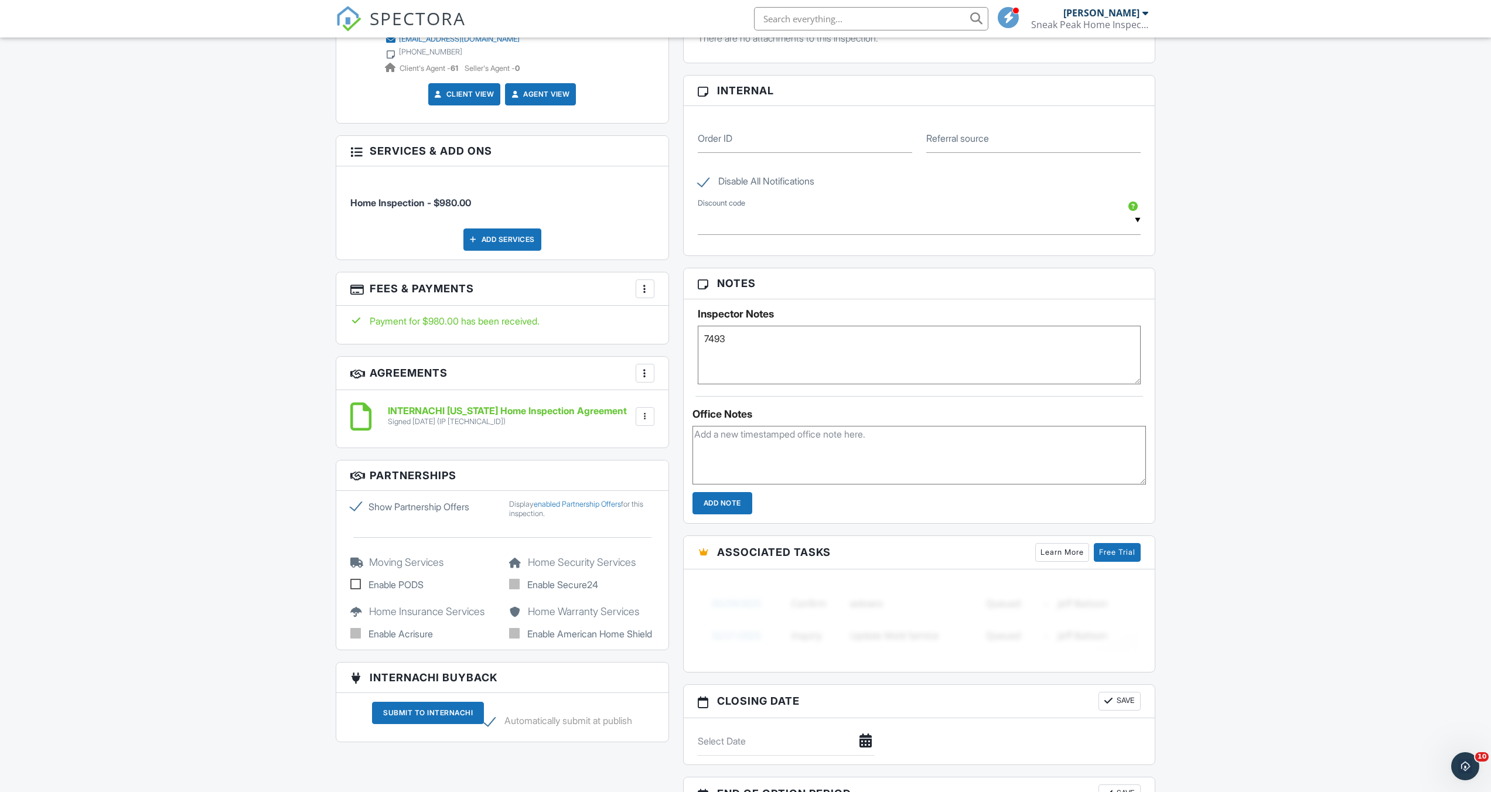  I want to click on h5: Home Insurance Services, so click(423, 612).